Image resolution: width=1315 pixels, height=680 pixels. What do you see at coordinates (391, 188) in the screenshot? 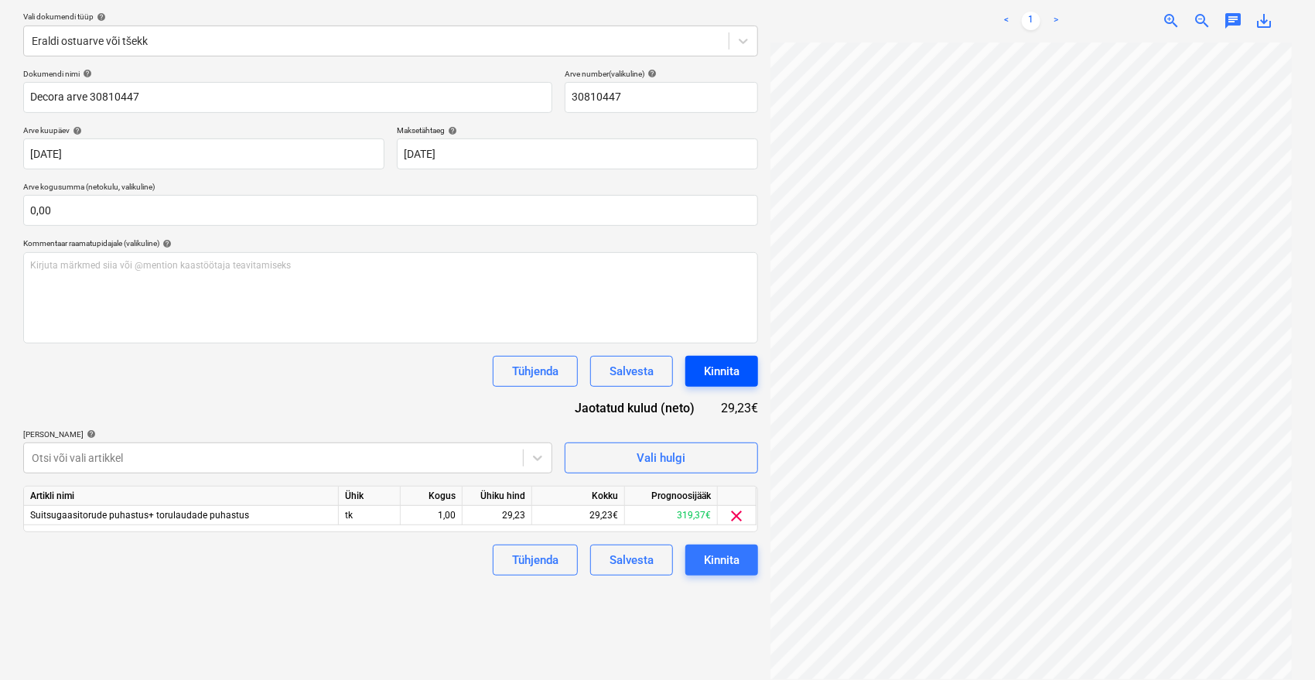
I see `p: Arve kogusumma (netokulu, valikuline)` at bounding box center [391, 188].